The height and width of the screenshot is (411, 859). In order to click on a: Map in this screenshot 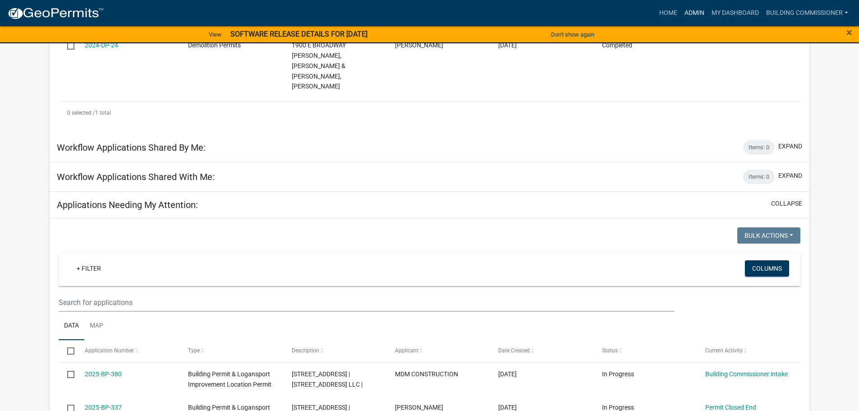, I will do `click(96, 326)`.